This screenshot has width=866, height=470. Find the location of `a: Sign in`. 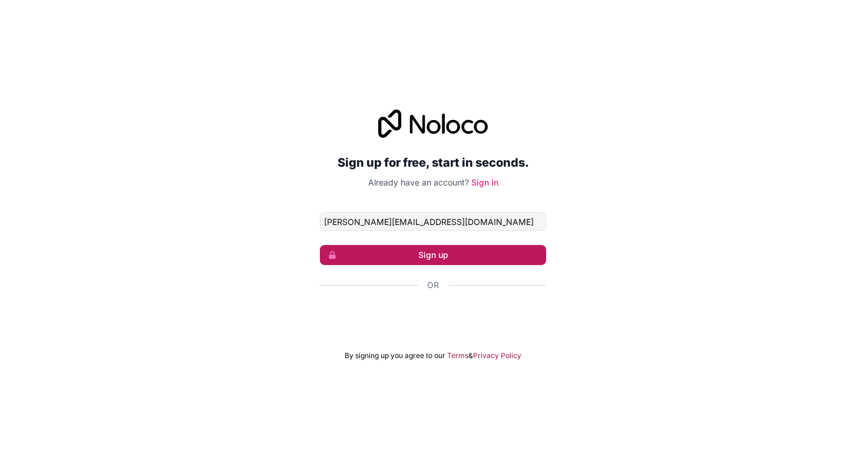

a: Sign in is located at coordinates (485, 182).